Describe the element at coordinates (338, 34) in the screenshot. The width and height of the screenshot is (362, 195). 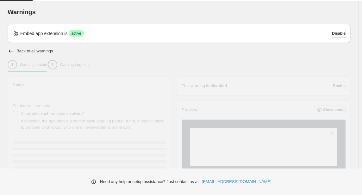
I see `button: Disable` at that location.